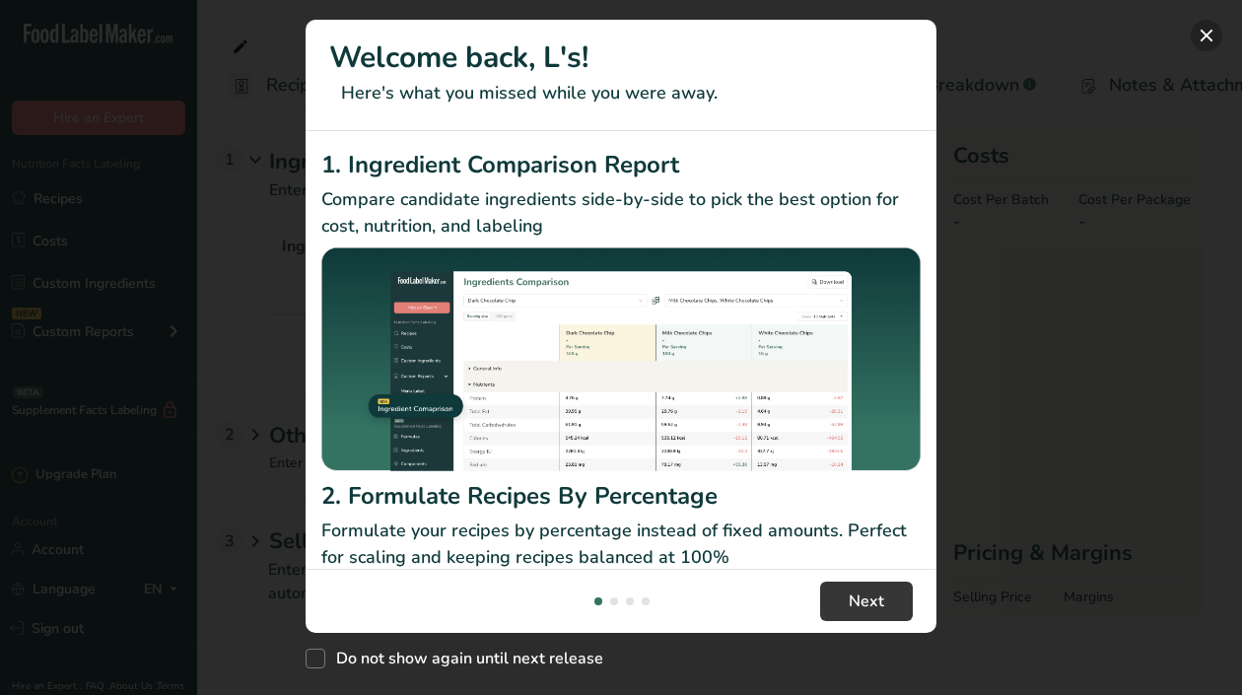 The width and height of the screenshot is (1242, 695). What do you see at coordinates (867, 601) in the screenshot?
I see `span: Next` at bounding box center [867, 601].